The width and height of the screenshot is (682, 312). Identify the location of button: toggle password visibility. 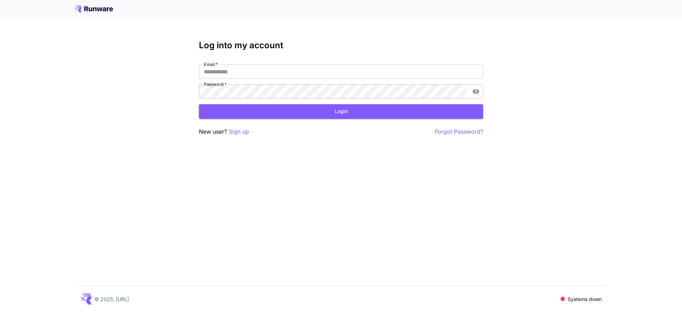
(476, 92).